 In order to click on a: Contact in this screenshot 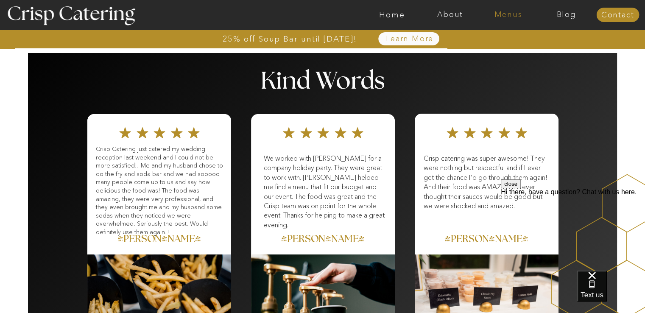, I will do `click(617, 15)`.